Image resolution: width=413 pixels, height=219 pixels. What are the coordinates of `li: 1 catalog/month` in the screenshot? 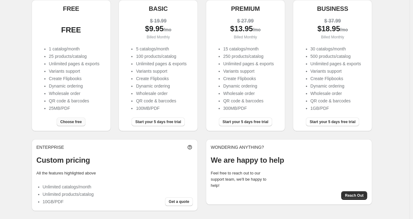 It's located at (74, 49).